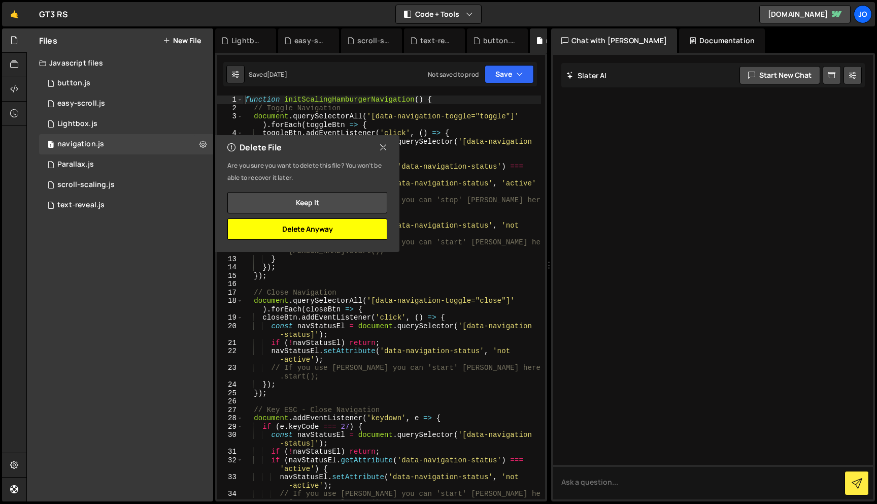 The image size is (877, 504). I want to click on div: 4, so click(230, 133).